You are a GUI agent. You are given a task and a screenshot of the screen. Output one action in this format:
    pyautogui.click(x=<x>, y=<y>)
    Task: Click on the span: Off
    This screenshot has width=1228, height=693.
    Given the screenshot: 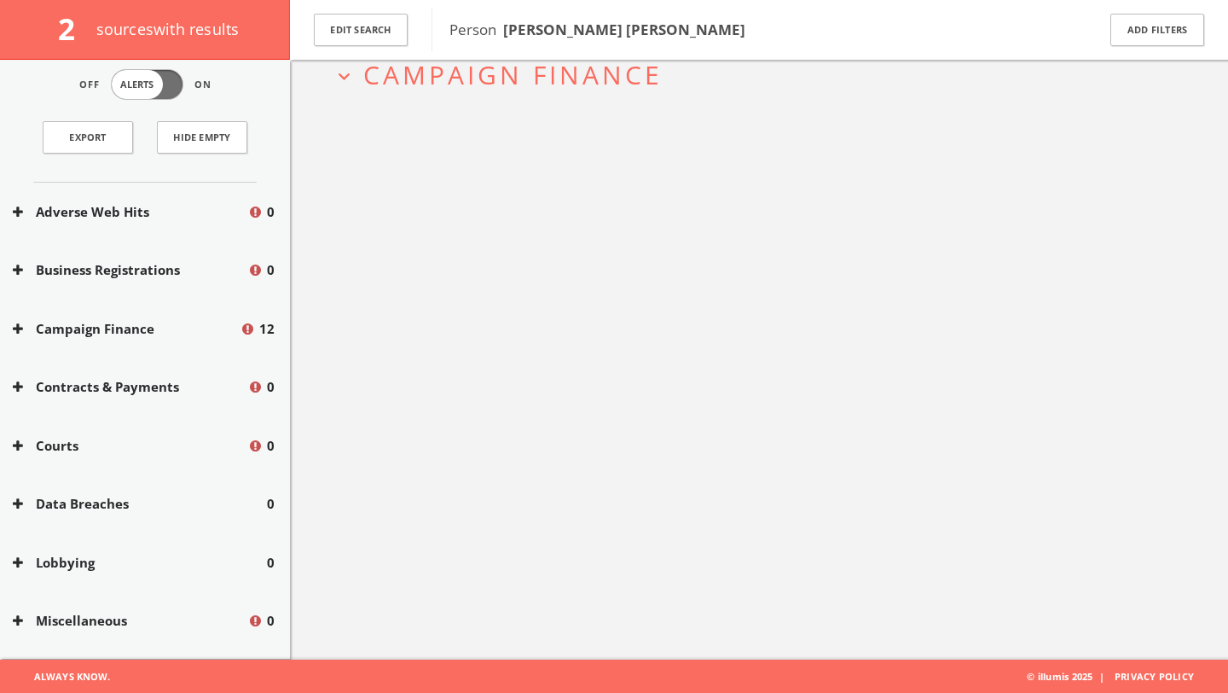 What is the action you would take?
    pyautogui.click(x=90, y=84)
    